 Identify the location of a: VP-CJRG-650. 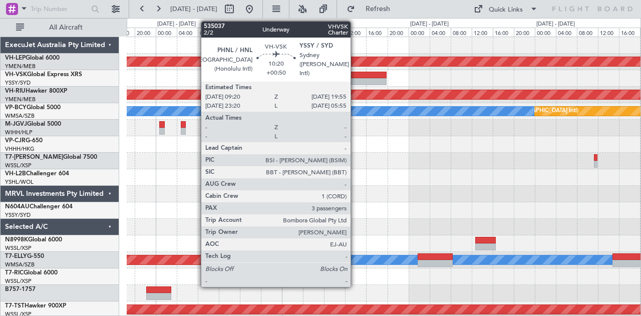
(24, 141).